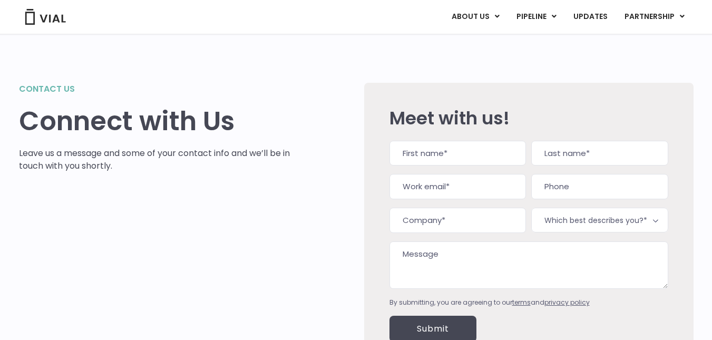 This screenshot has width=712, height=340. What do you see at coordinates (475, 17) in the screenshot?
I see `a: ABOUT USMenu Toggle` at bounding box center [475, 17].